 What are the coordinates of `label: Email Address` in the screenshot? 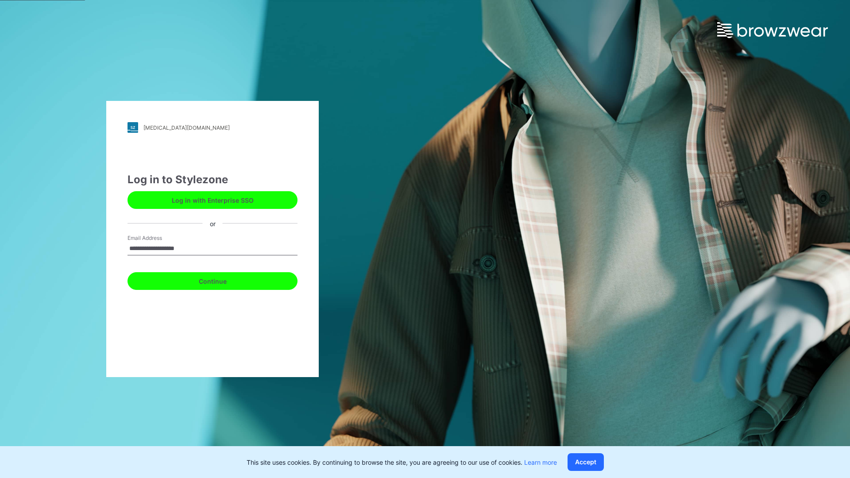 It's located at (158, 238).